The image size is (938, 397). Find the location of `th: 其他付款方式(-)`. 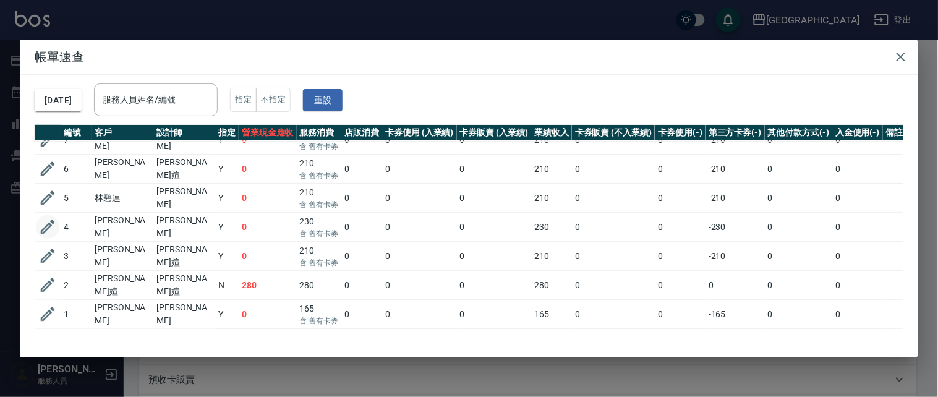

th: 其他付款方式(-) is located at coordinates (799, 133).